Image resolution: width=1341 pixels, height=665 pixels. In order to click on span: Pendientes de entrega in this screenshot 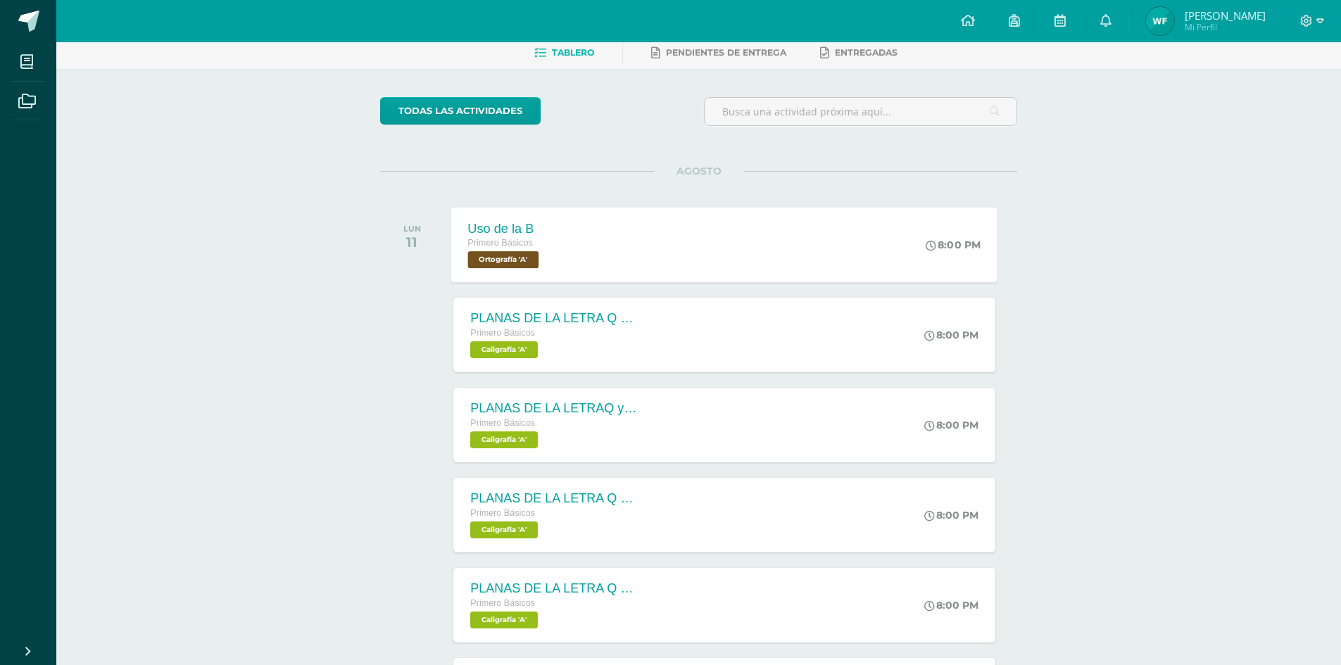, I will do `click(726, 52)`.